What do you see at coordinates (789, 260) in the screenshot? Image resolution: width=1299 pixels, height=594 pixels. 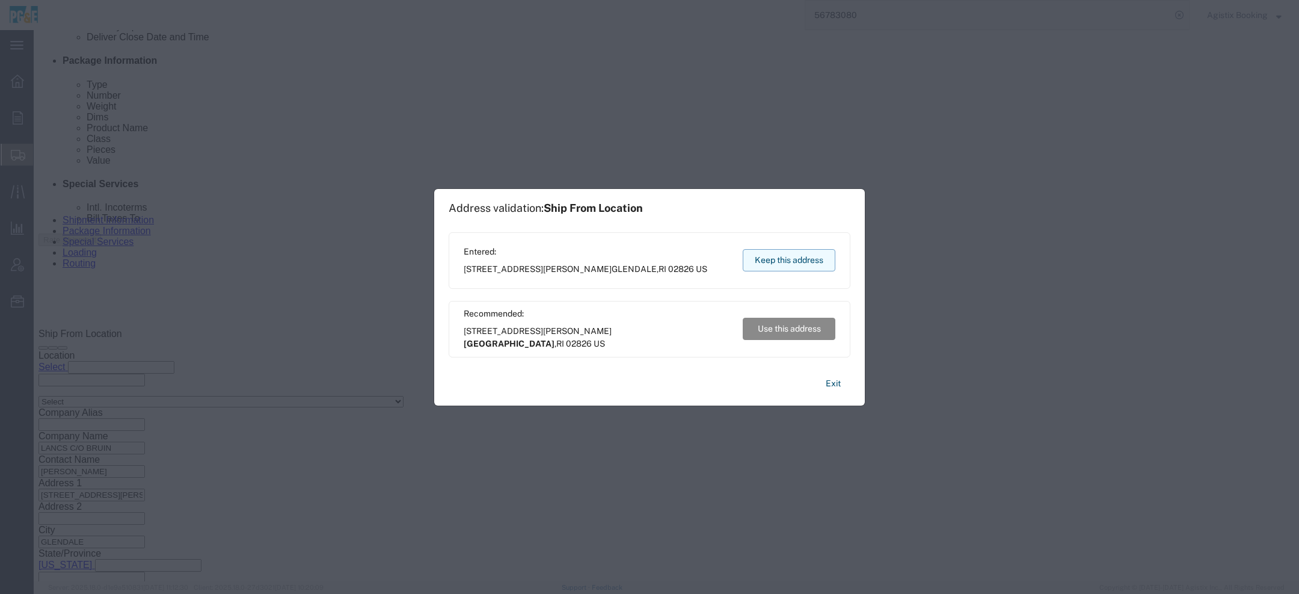 I see `button: Keep this address` at bounding box center [789, 260].